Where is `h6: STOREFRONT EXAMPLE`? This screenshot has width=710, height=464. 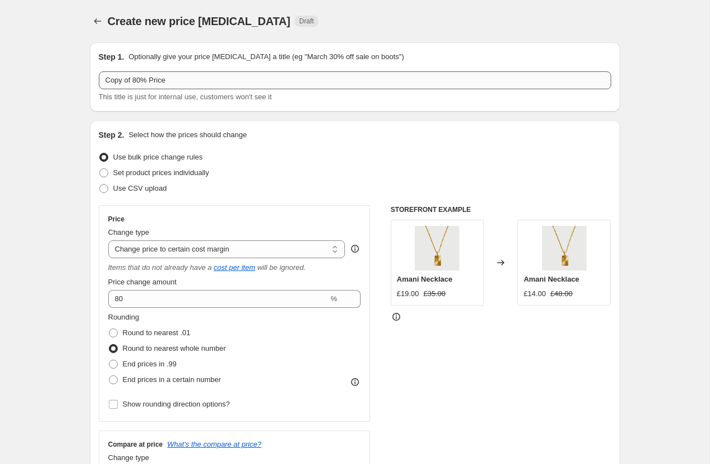 h6: STOREFRONT EXAMPLE is located at coordinates (500, 210).